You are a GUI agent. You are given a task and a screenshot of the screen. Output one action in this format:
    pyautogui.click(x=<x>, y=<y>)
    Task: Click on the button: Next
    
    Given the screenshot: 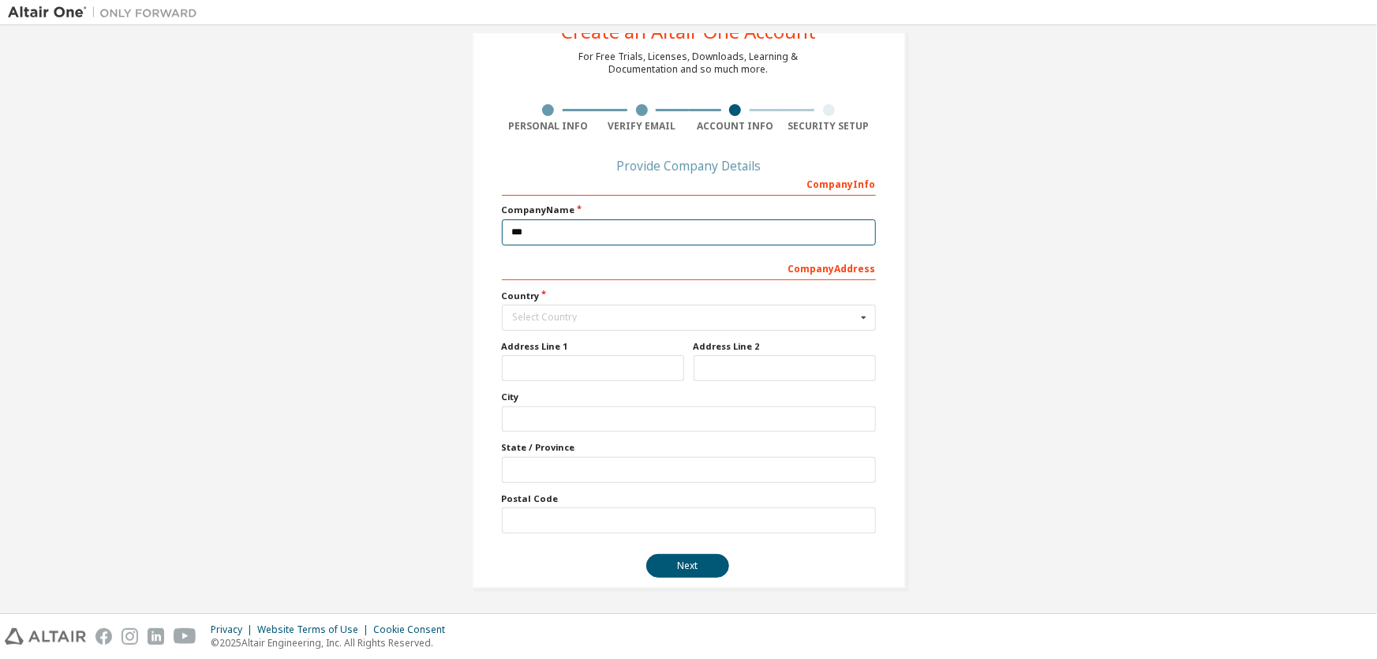 What is the action you would take?
    pyautogui.click(x=687, y=566)
    